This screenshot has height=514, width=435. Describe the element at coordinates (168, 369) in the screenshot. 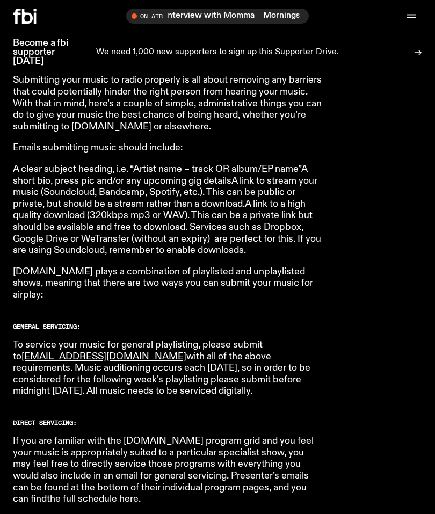

I see `p: To service your music for general playlisting, please submit to with all of the above requirement...` at that location.